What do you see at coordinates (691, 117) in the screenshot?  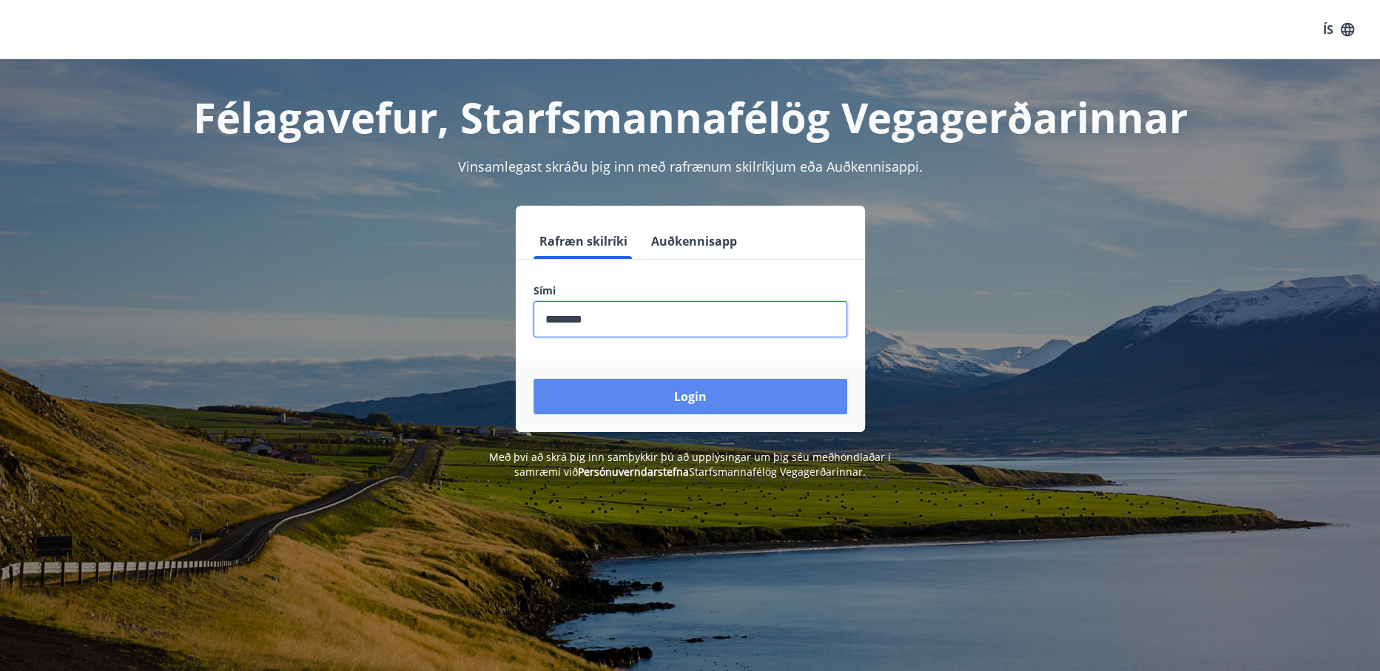 I see `h1: Félagavefur, Starfsmannafélög Vegagerðarinnar` at bounding box center [691, 117].